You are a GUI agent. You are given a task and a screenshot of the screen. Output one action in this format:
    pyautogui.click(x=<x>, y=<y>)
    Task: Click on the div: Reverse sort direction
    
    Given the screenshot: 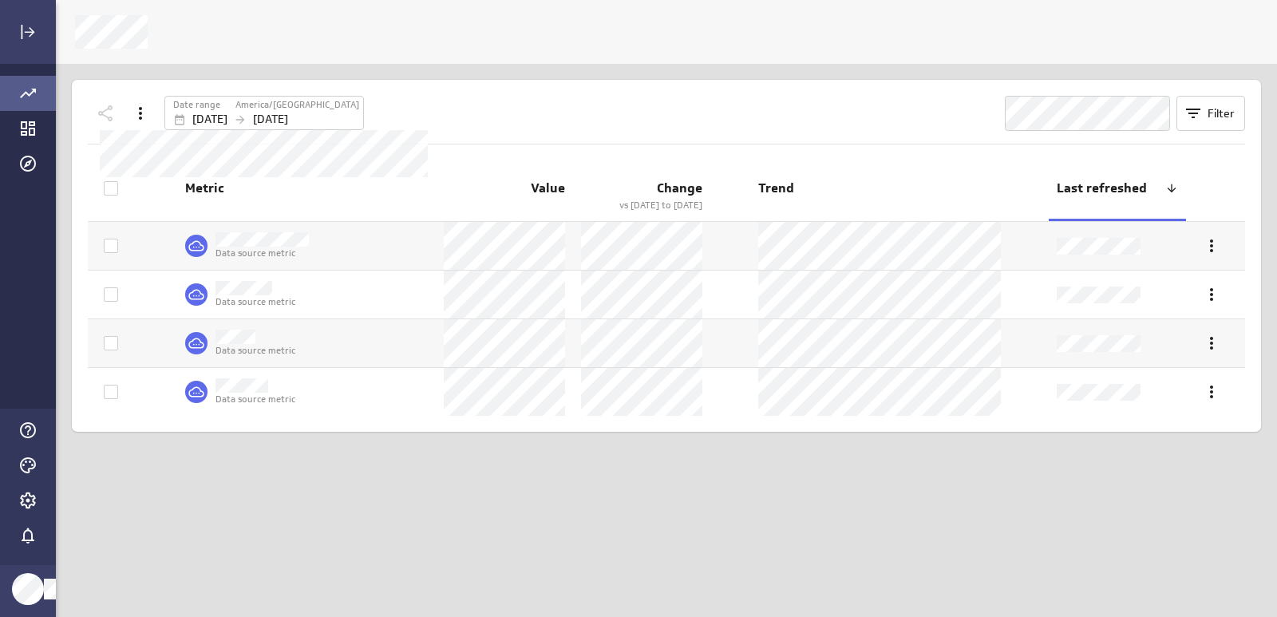 What is the action you would take?
    pyautogui.click(x=1172, y=188)
    